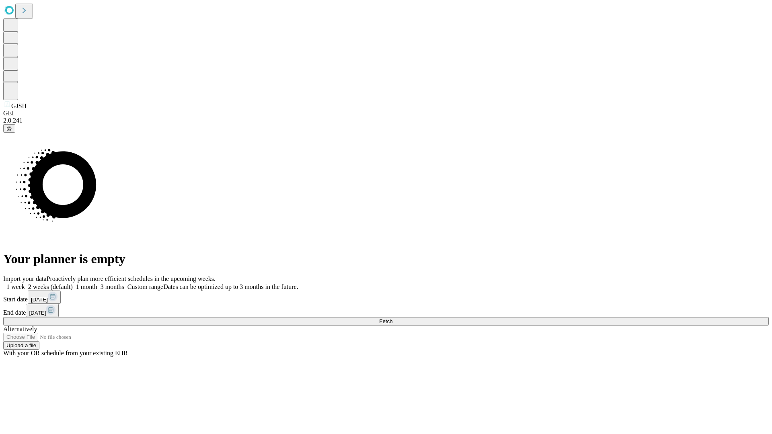  I want to click on span: 1 month, so click(86, 287).